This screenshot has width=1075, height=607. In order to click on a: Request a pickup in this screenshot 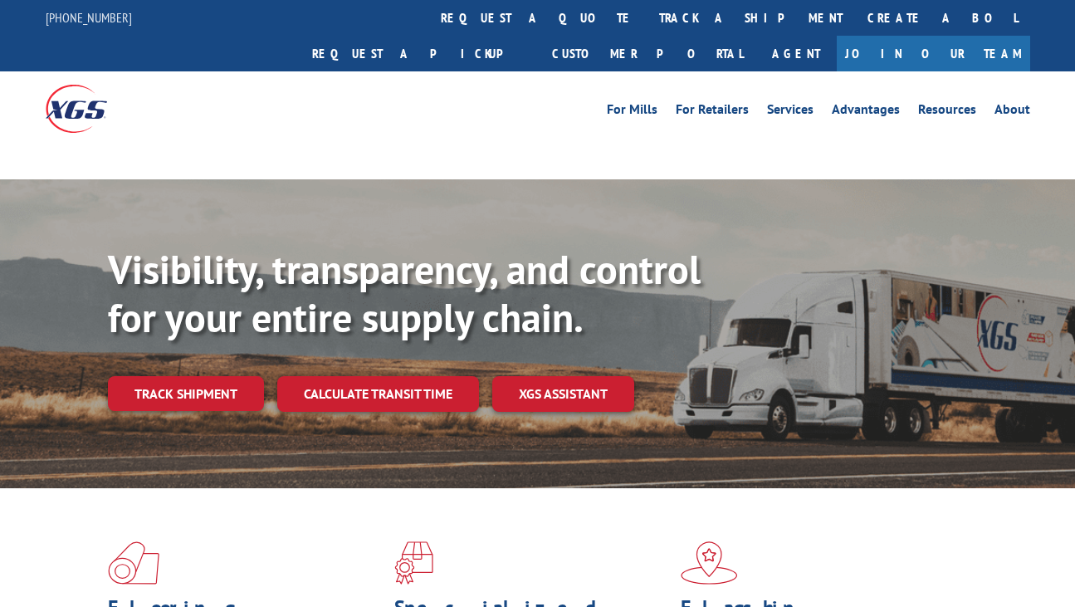, I will do `click(419, 53)`.